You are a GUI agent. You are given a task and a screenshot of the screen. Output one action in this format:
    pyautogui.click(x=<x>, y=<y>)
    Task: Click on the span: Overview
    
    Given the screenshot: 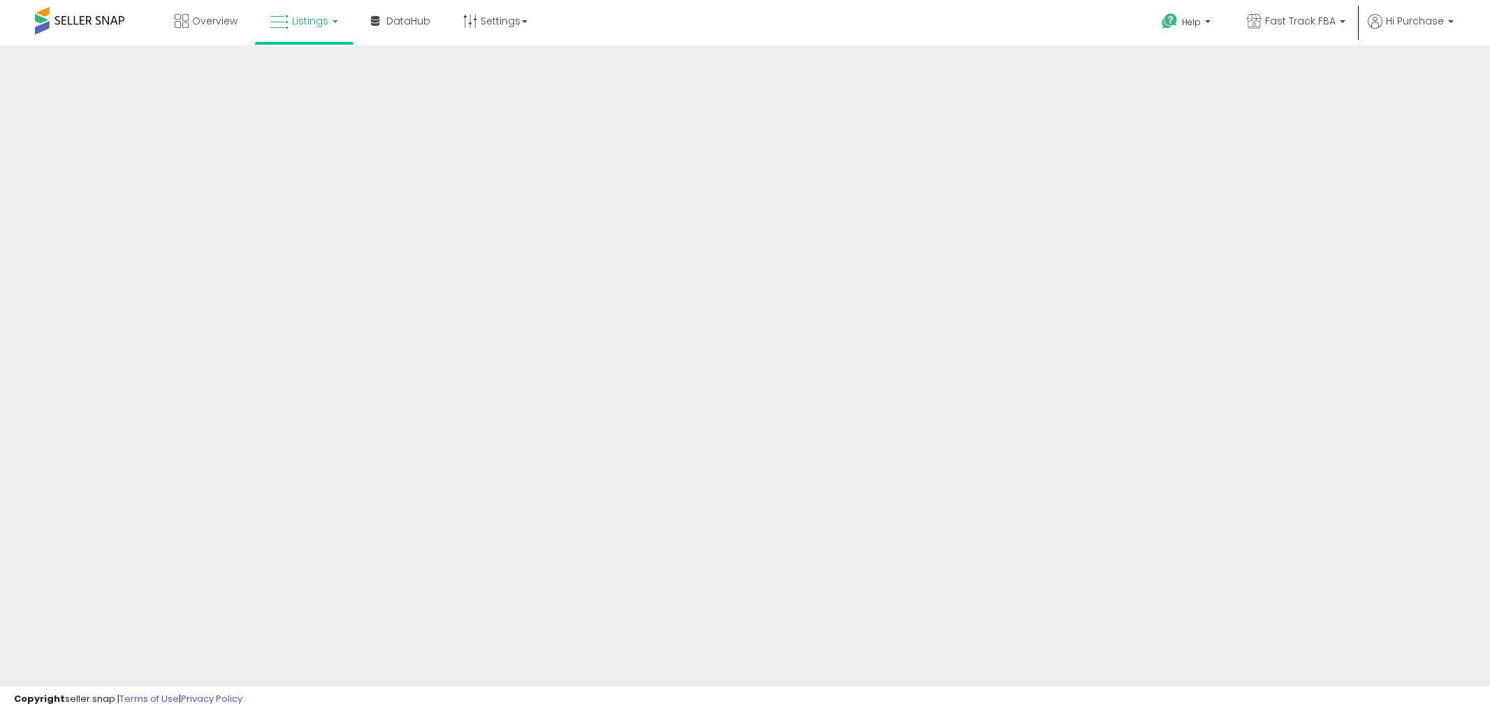 What is the action you would take?
    pyautogui.click(x=214, y=21)
    